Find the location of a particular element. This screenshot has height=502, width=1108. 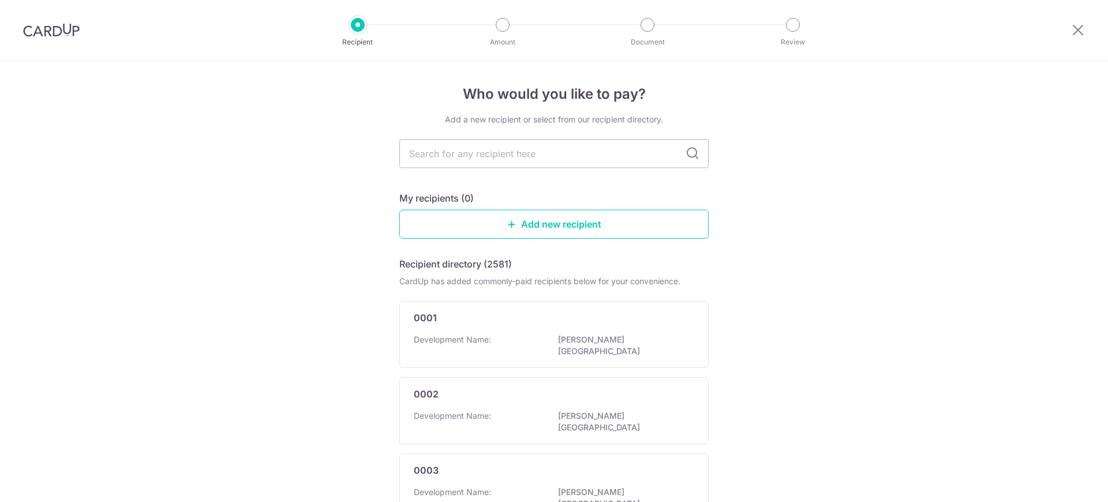

p: Document is located at coordinates (648, 42).